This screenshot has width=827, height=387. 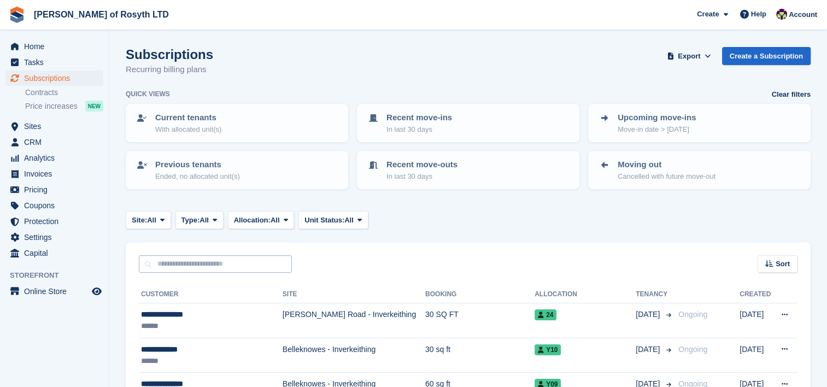 What do you see at coordinates (480, 295) in the screenshot?
I see `th: Booking` at bounding box center [480, 295].